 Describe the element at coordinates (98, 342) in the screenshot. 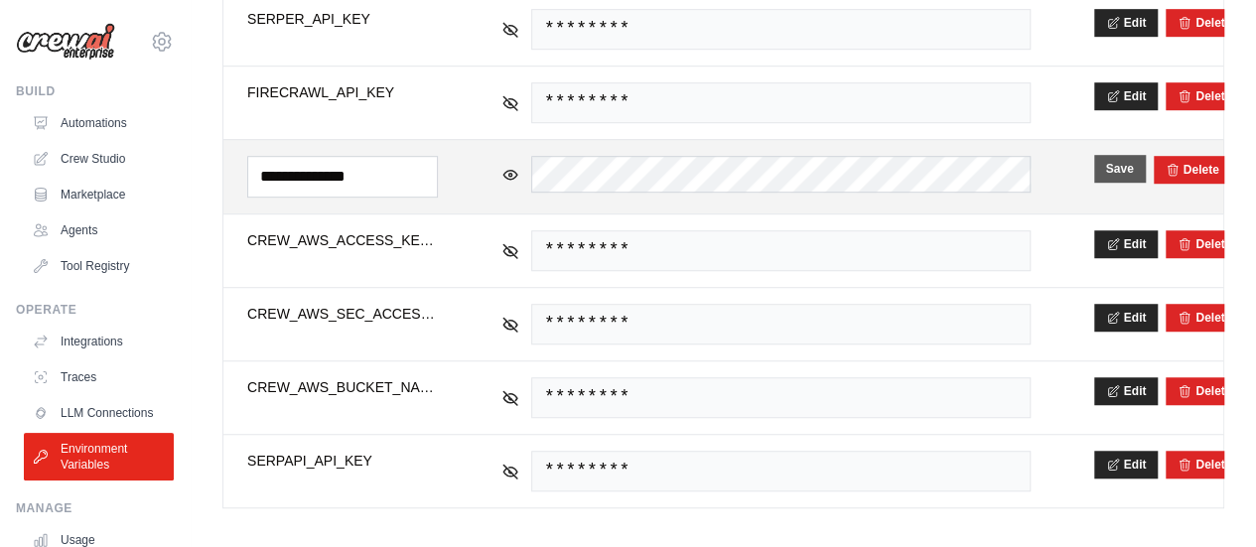

I see `a: Integrations` at that location.